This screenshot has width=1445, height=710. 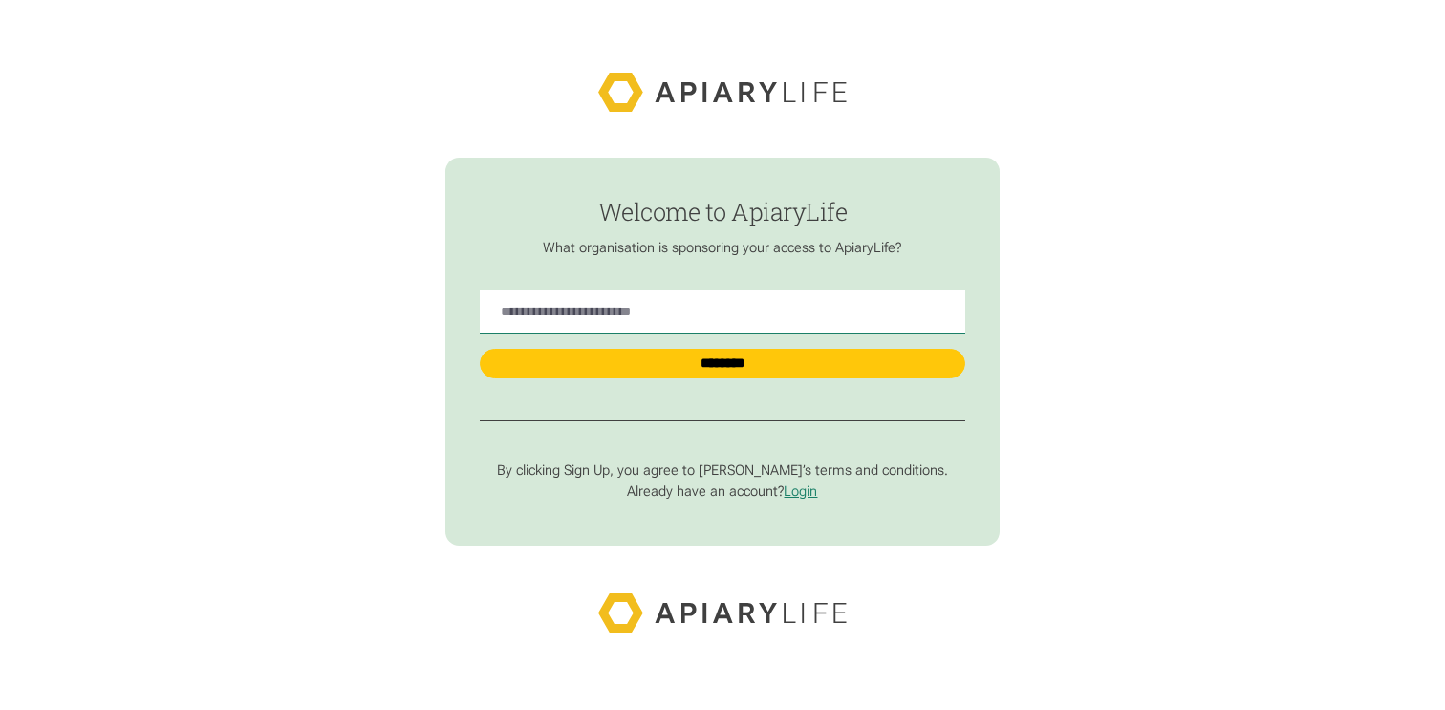 I want to click on p: What organisation is sponsoring your access to ApiaryLife?, so click(x=721, y=248).